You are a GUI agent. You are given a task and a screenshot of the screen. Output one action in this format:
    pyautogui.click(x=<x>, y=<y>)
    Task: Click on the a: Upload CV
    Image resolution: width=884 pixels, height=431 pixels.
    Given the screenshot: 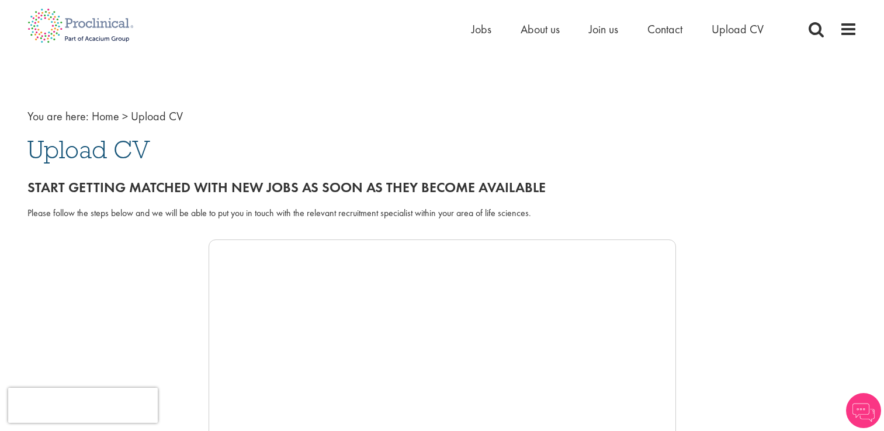 What is the action you would take?
    pyautogui.click(x=737, y=29)
    